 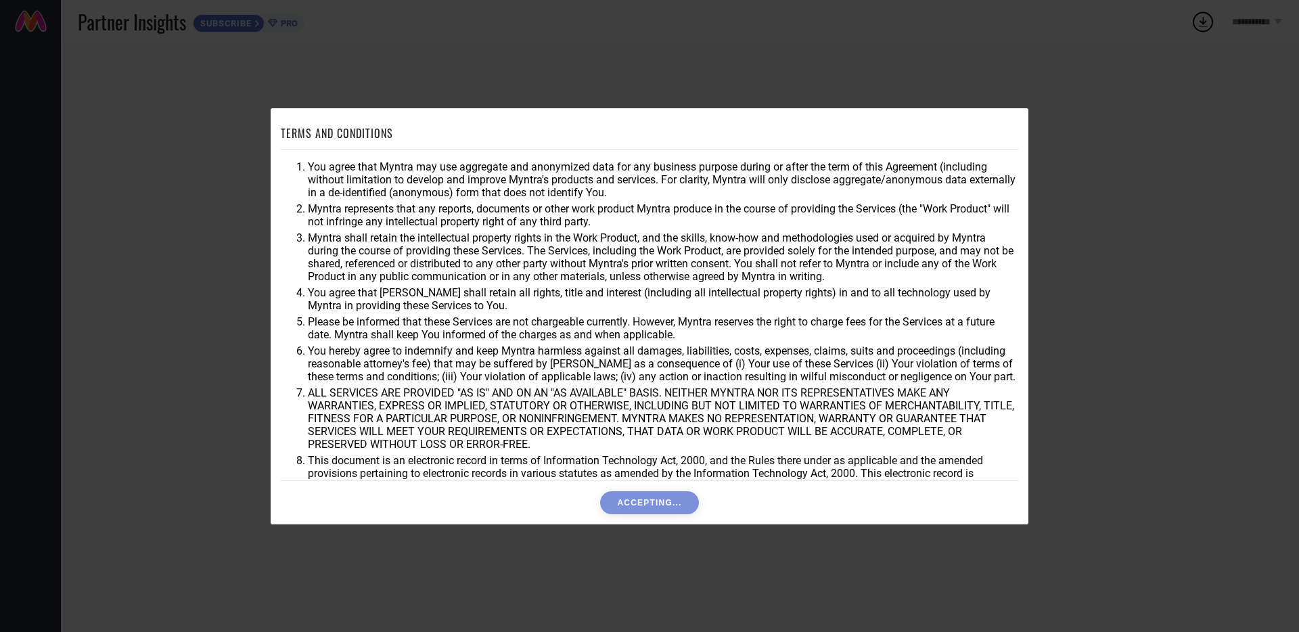 What do you see at coordinates (663, 418) in the screenshot?
I see `li: ALL SERVICES ARE PROVIDED "AS IS" AND ON AN "AS AVAILABLE" BASIS. NEITHER MYNTRA NOR ITS REPRESEN...` at bounding box center [663, 418].